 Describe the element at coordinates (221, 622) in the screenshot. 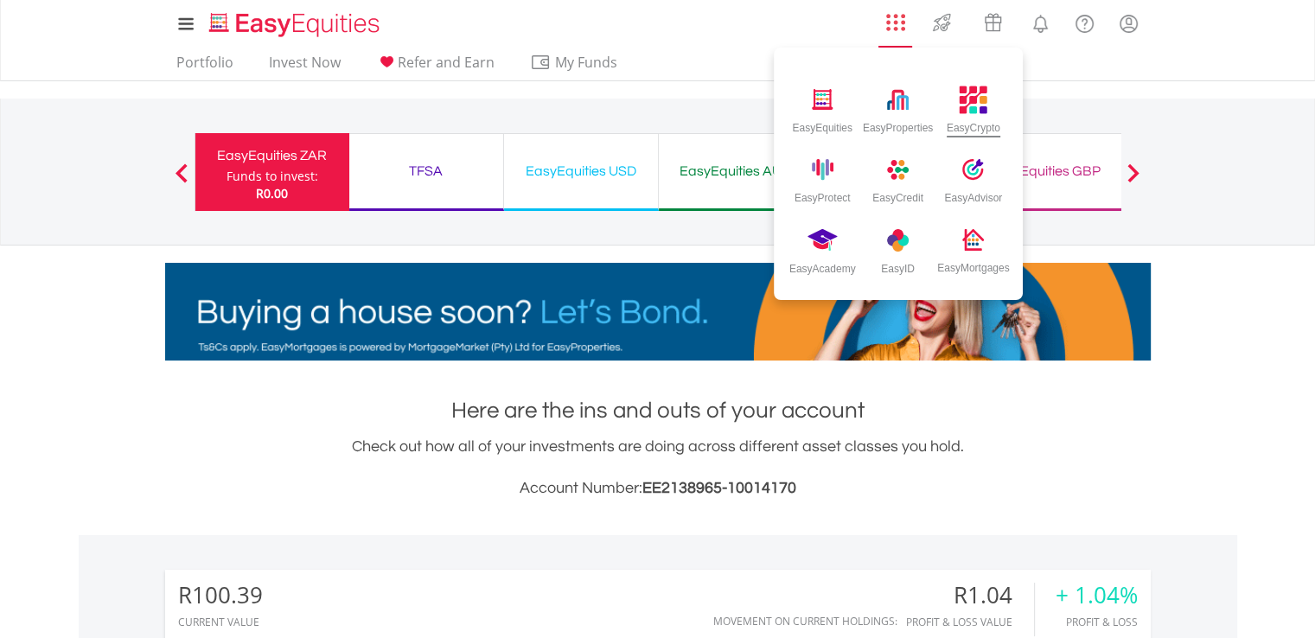

I see `div: CURRENT VALUE` at that location.